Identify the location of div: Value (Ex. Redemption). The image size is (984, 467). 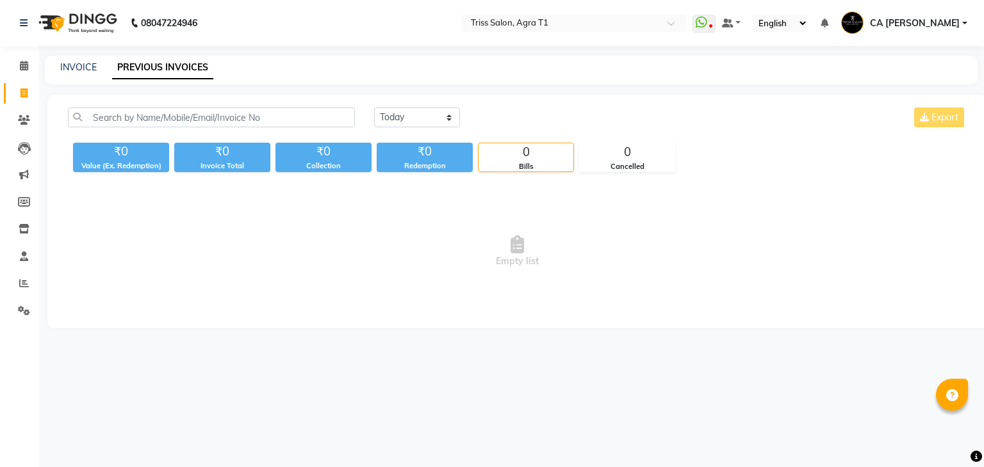
(121, 166).